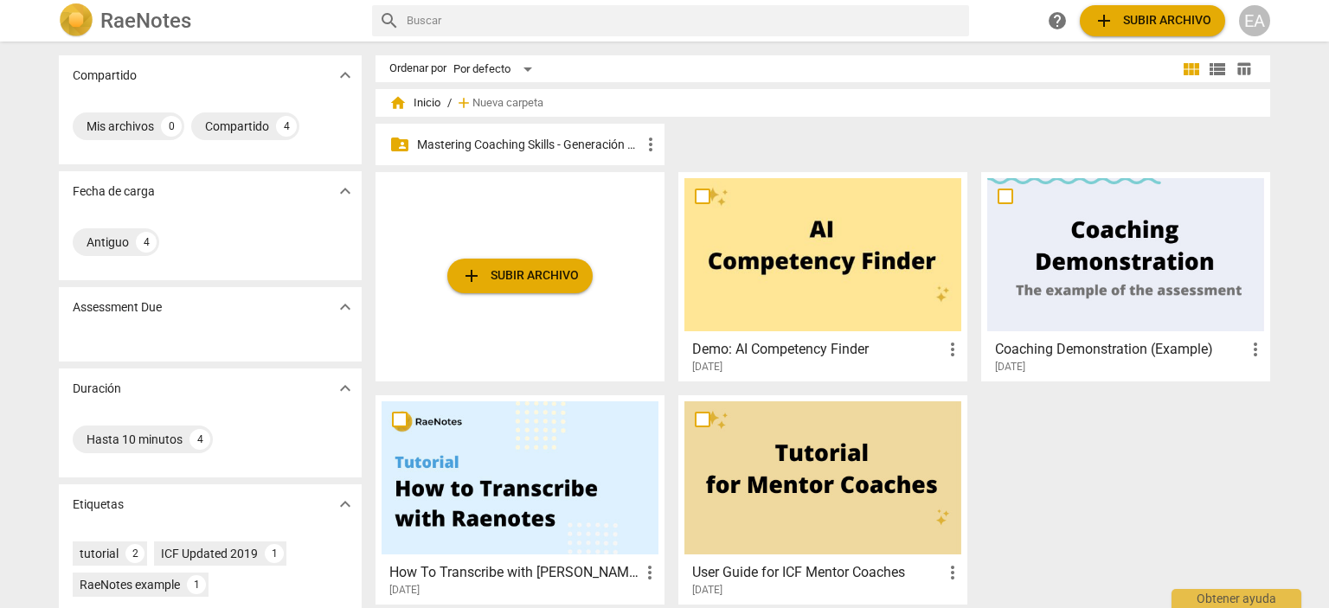 This screenshot has height=608, width=1329. I want to click on p: Assessment Due, so click(117, 307).